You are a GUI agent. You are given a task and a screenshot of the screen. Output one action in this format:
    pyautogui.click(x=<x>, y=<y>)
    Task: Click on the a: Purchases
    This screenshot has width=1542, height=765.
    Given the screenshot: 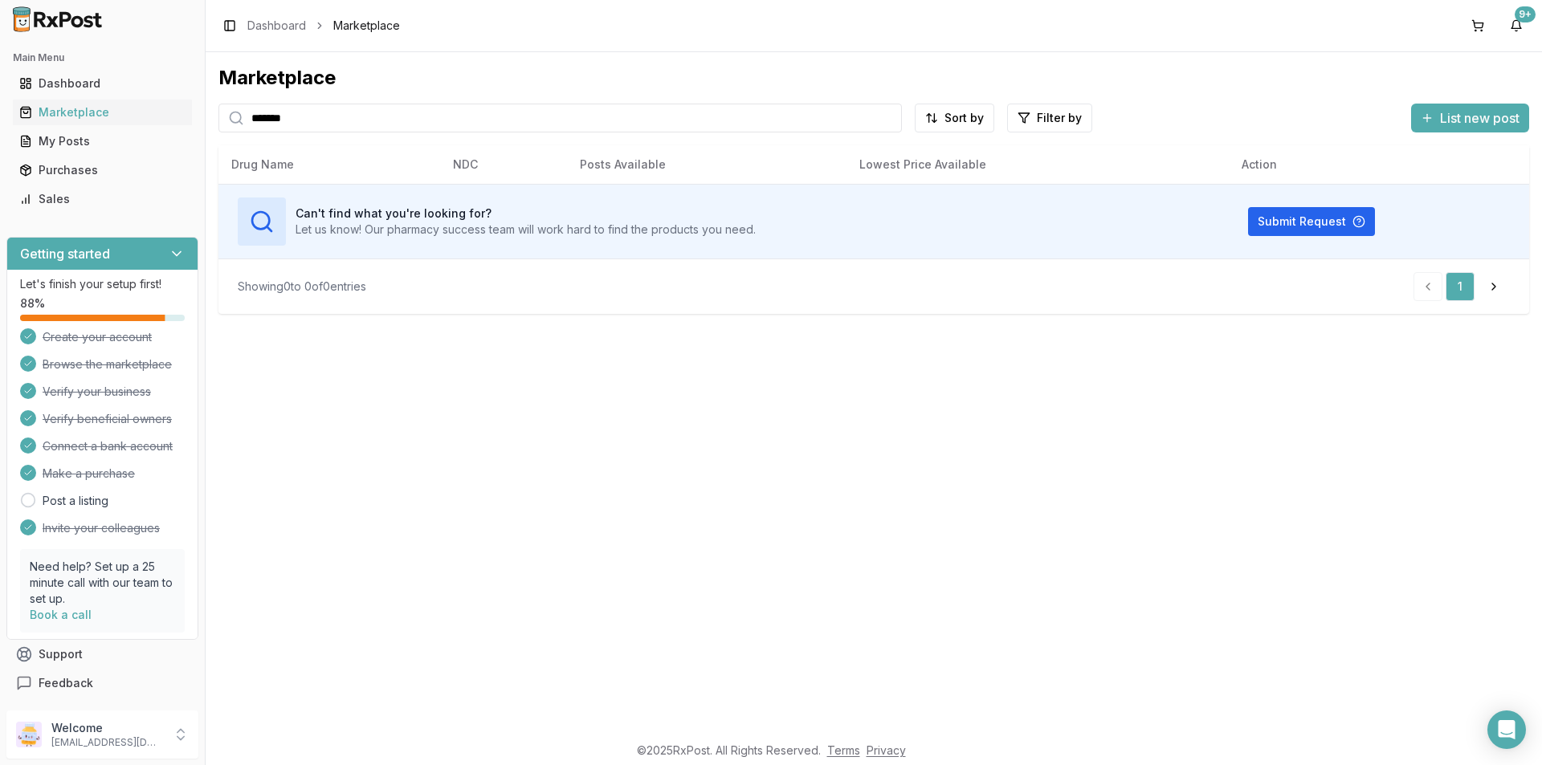 What is the action you would take?
    pyautogui.click(x=102, y=170)
    